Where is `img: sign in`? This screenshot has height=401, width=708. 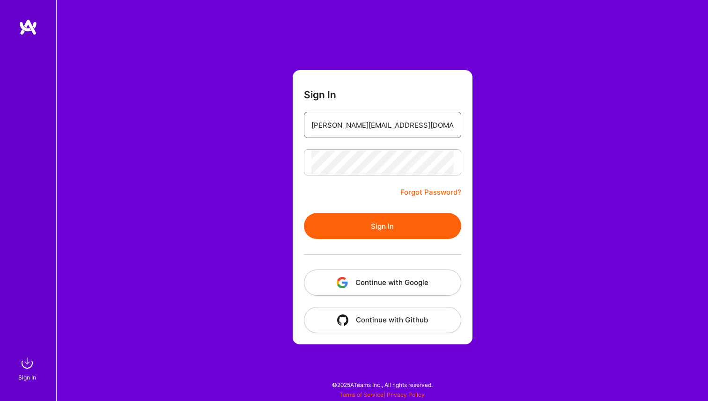 img: sign in is located at coordinates (27, 363).